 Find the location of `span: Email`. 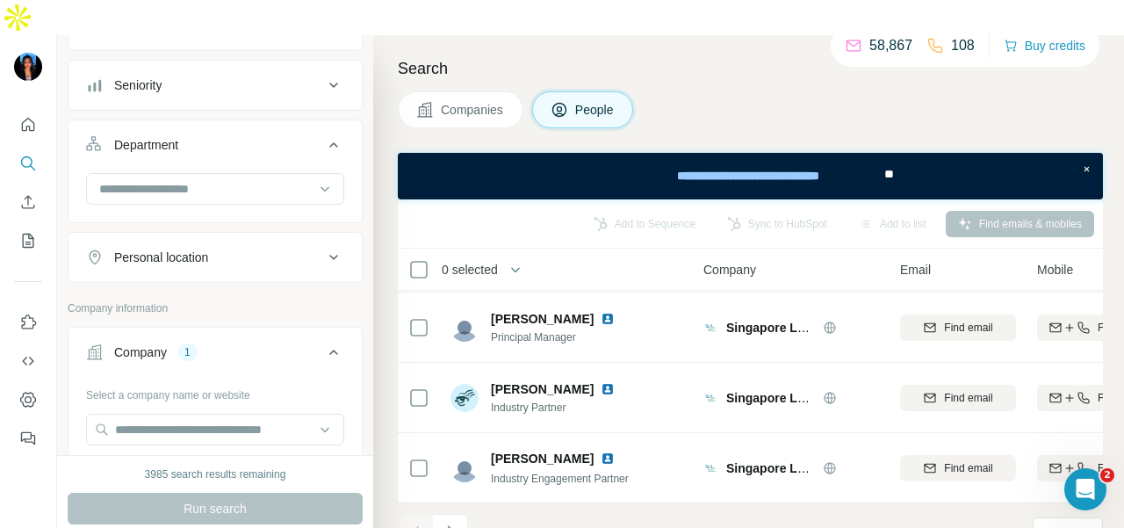

span: Email is located at coordinates (915, 270).